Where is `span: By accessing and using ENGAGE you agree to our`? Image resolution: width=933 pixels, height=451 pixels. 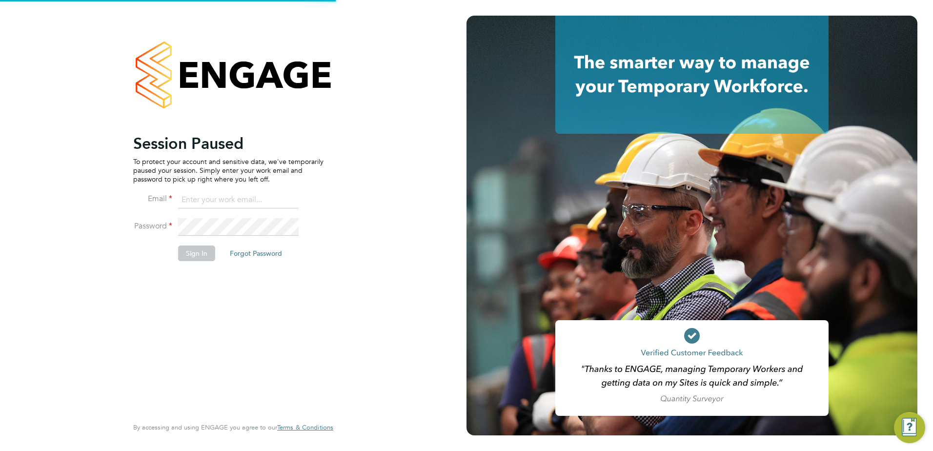
span: By accessing and using ENGAGE you agree to our is located at coordinates (233, 427).